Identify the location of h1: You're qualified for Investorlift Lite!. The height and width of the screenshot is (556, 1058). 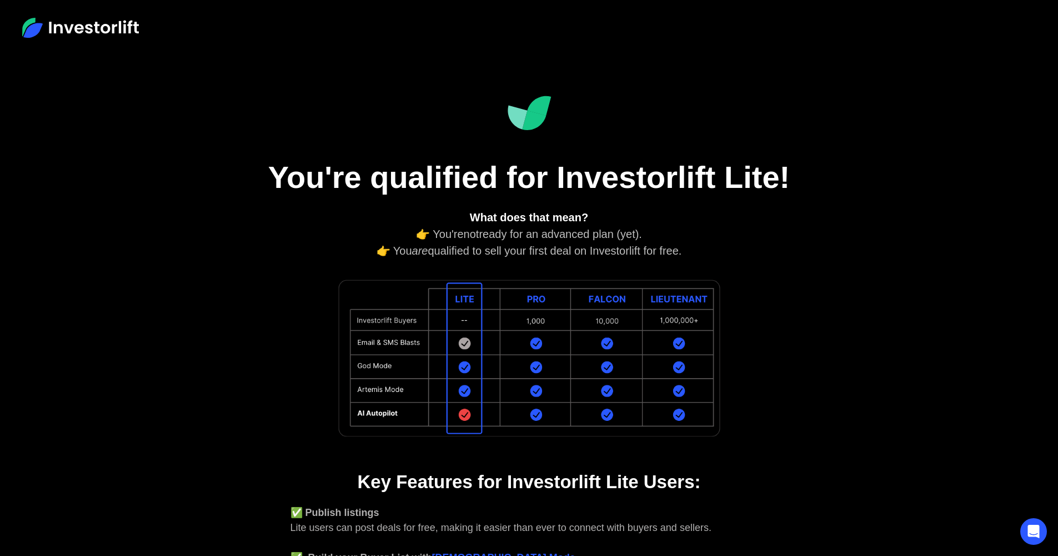
(529, 177).